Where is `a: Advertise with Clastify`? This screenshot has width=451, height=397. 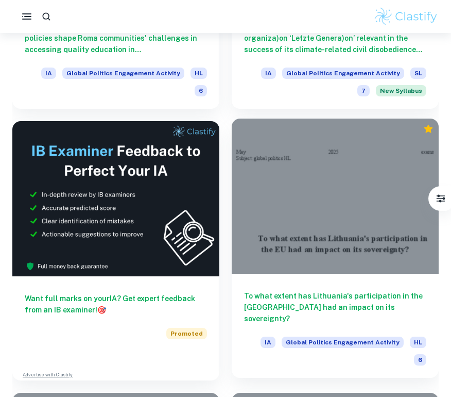 a: Advertise with Clastify is located at coordinates (47, 375).